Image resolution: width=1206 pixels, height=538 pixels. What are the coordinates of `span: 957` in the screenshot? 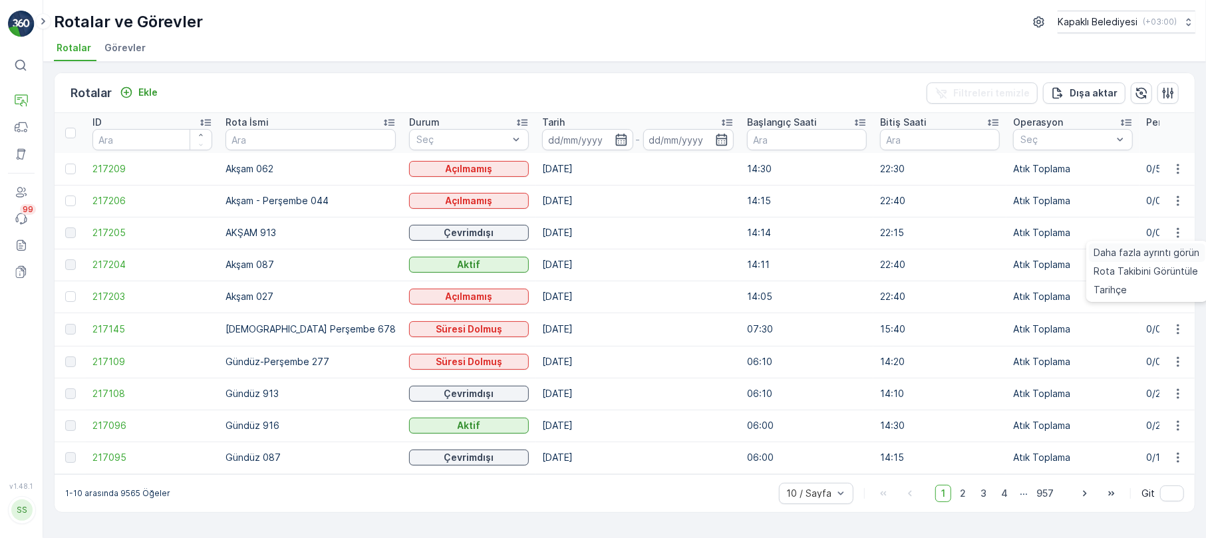 It's located at (1045, 493).